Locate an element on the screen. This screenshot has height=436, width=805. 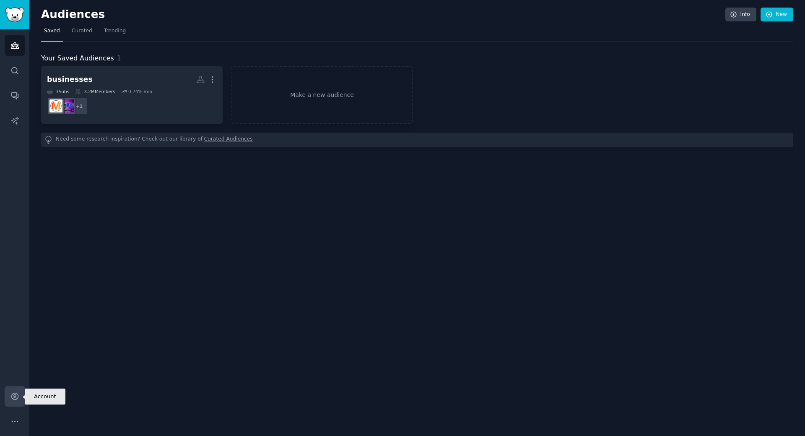
a: Make a new audience is located at coordinates (322, 95).